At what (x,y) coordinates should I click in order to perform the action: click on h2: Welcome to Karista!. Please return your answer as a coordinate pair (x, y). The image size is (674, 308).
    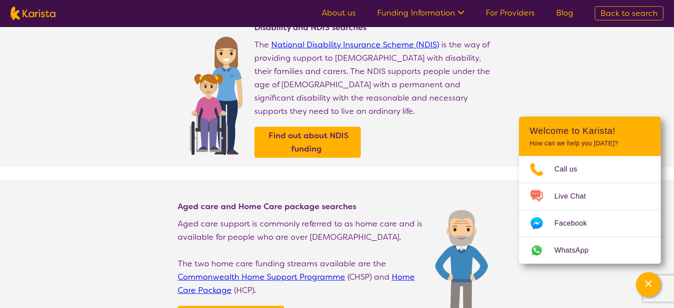
    Looking at the image, I should click on (590, 131).